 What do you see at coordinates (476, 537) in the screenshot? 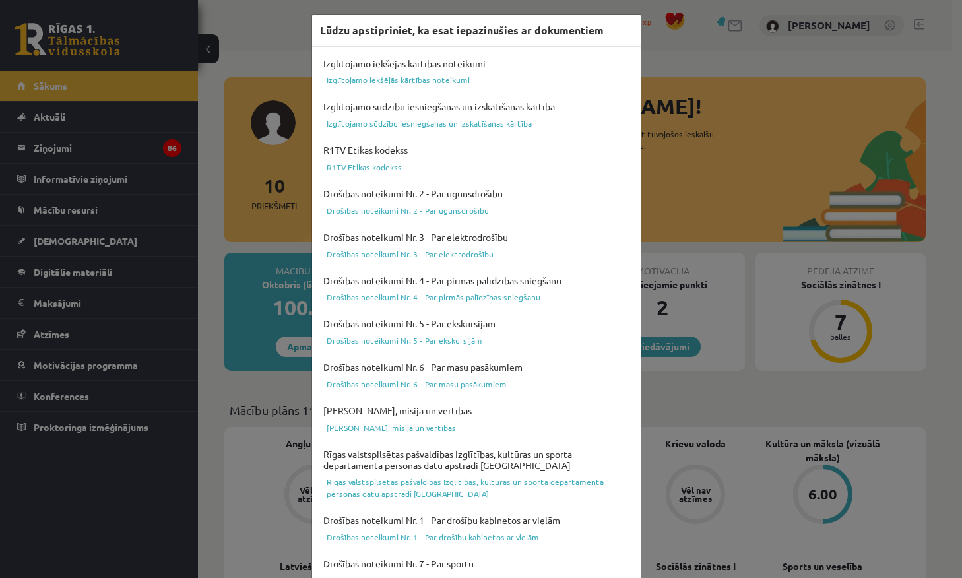
I see `a: Drošības noteikumi Nr. 1 - Par drošību kabinetos ar vielām` at bounding box center [476, 537].